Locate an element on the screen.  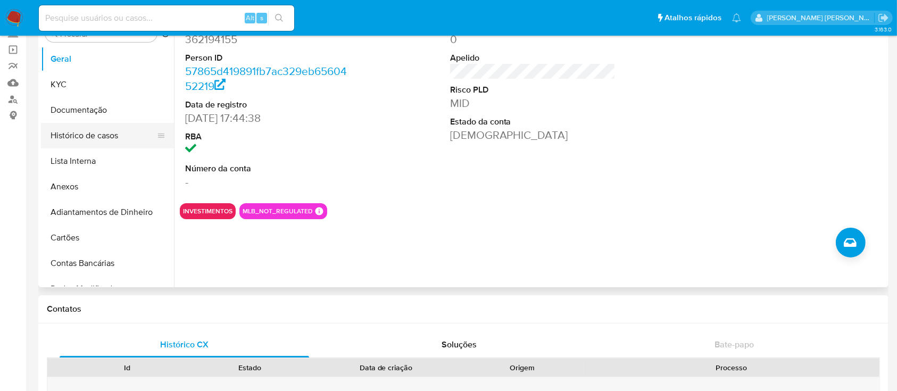
button: Documentação is located at coordinates (107, 110).